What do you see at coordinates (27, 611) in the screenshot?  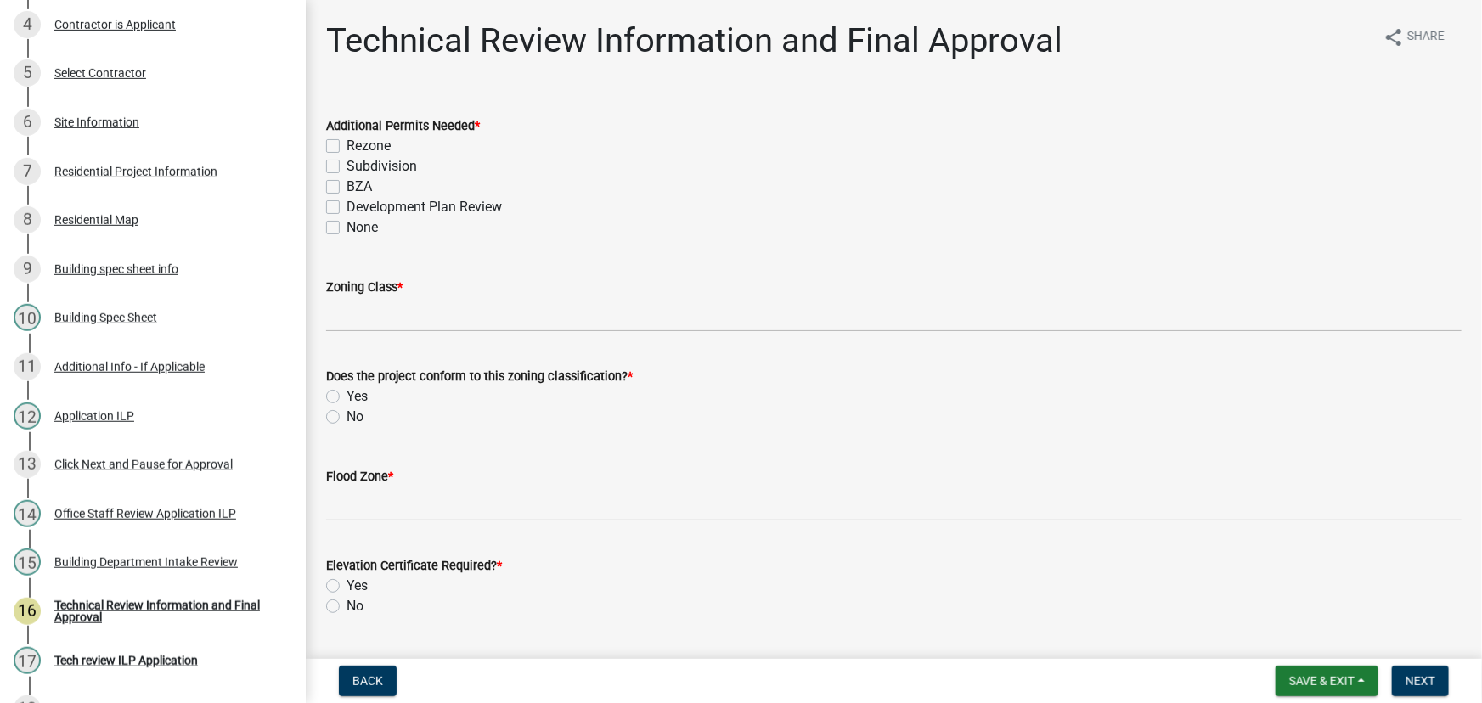 I see `div: 16` at bounding box center [27, 611].